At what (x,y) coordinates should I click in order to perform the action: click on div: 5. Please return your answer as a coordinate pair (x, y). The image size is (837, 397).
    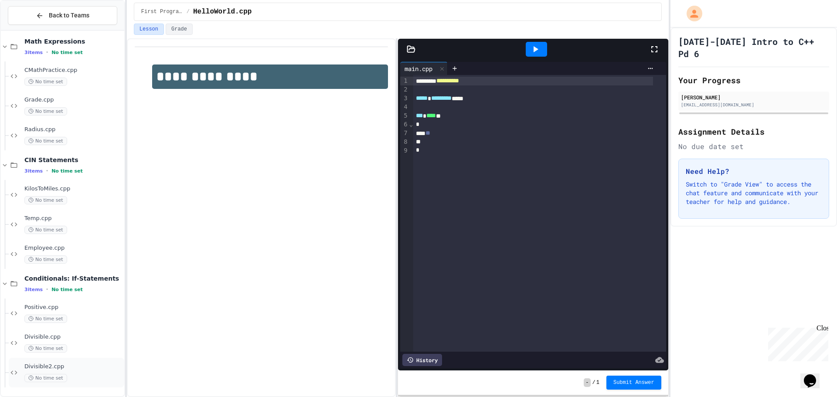
    Looking at the image, I should click on (404, 116).